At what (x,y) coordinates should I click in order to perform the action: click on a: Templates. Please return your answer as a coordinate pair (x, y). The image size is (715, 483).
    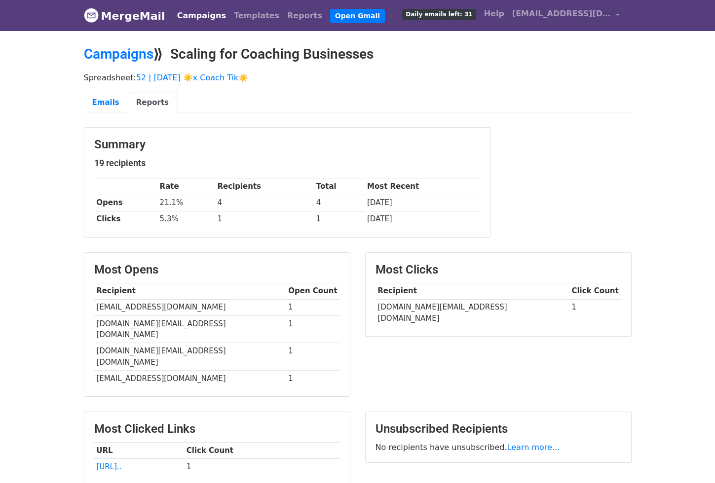
    Looking at the image, I should click on (256, 16).